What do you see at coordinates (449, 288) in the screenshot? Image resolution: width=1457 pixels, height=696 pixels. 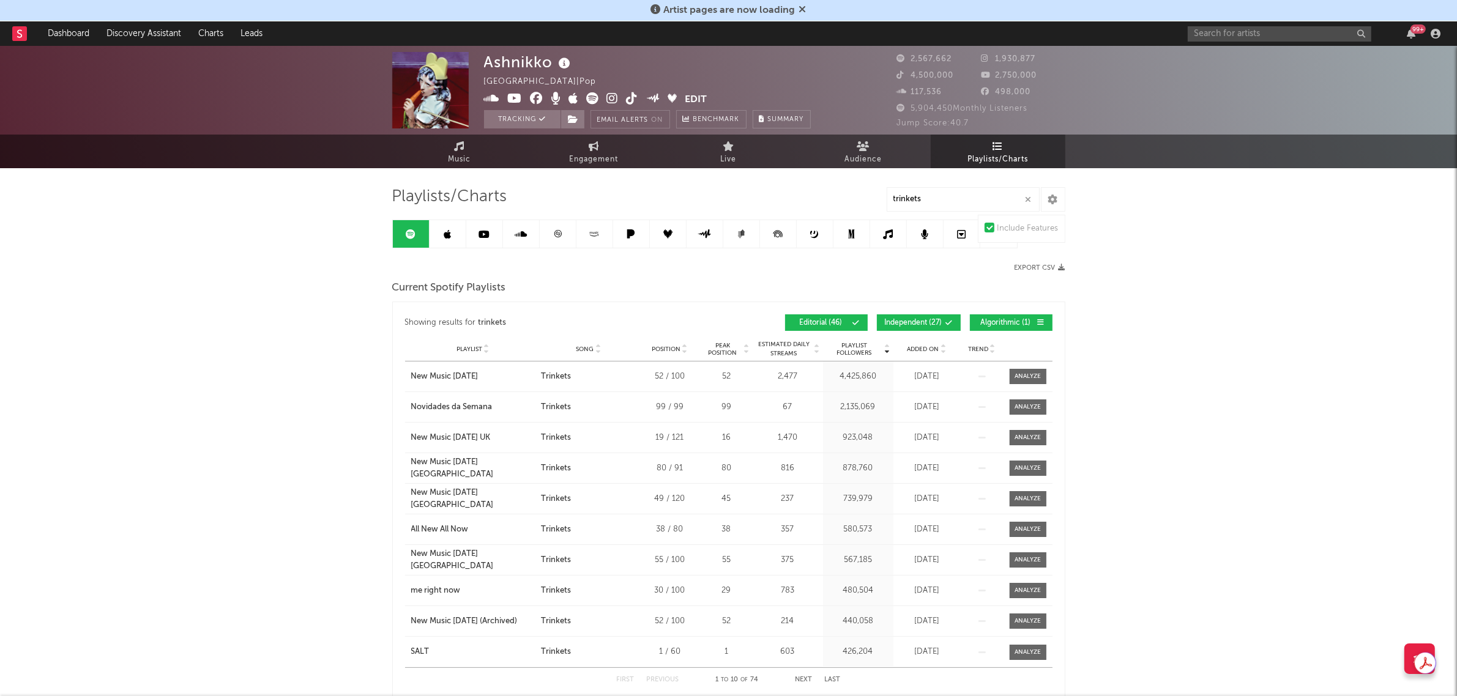 I see `span: Current Spotify Playlists` at bounding box center [449, 288].